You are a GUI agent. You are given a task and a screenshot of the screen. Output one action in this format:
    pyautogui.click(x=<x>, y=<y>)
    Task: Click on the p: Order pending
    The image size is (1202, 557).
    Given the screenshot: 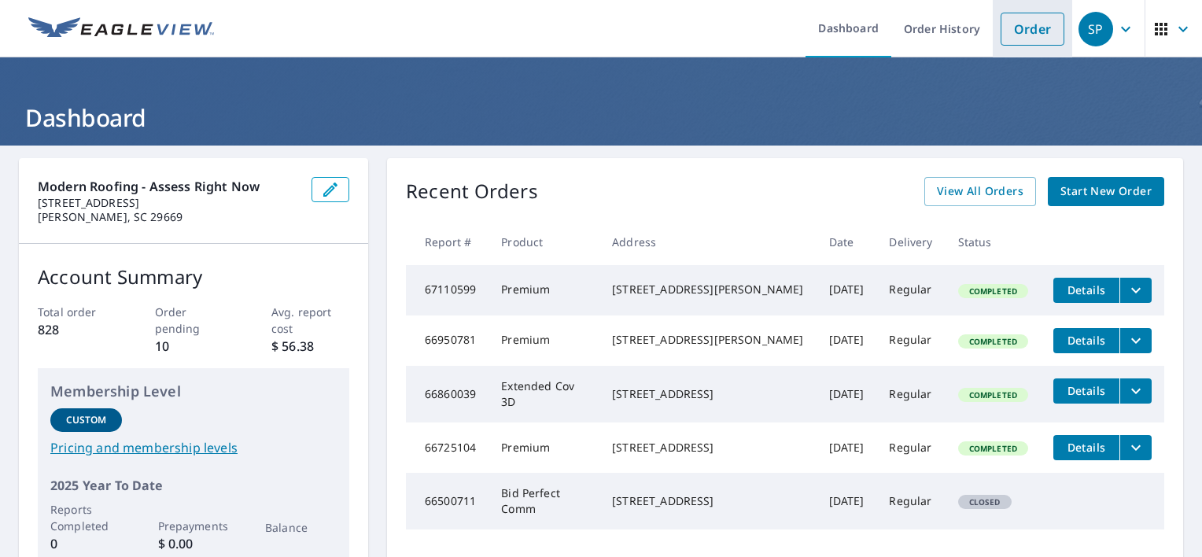 What is the action you would take?
    pyautogui.click(x=194, y=320)
    